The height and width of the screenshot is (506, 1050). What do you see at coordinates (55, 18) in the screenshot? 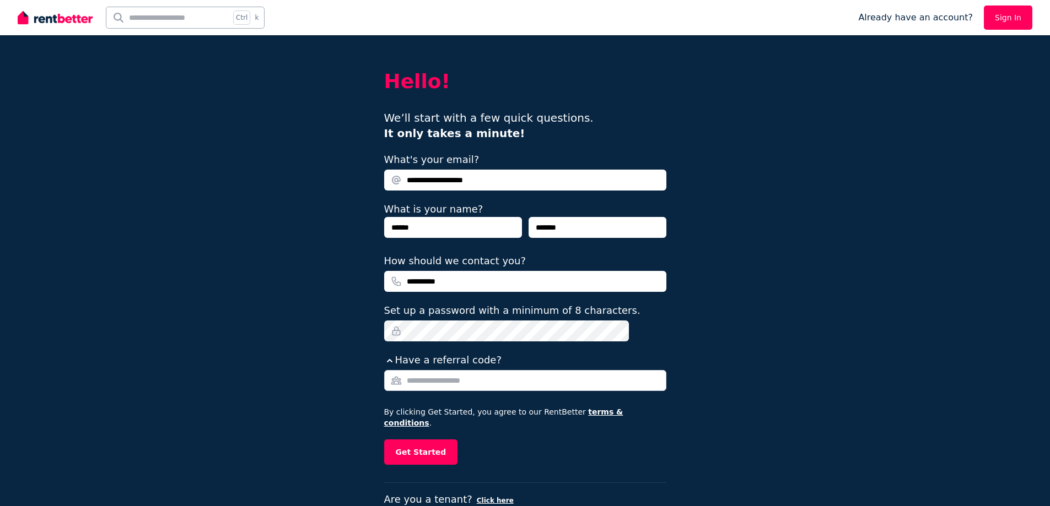
I see `img: RentBetter` at bounding box center [55, 18].